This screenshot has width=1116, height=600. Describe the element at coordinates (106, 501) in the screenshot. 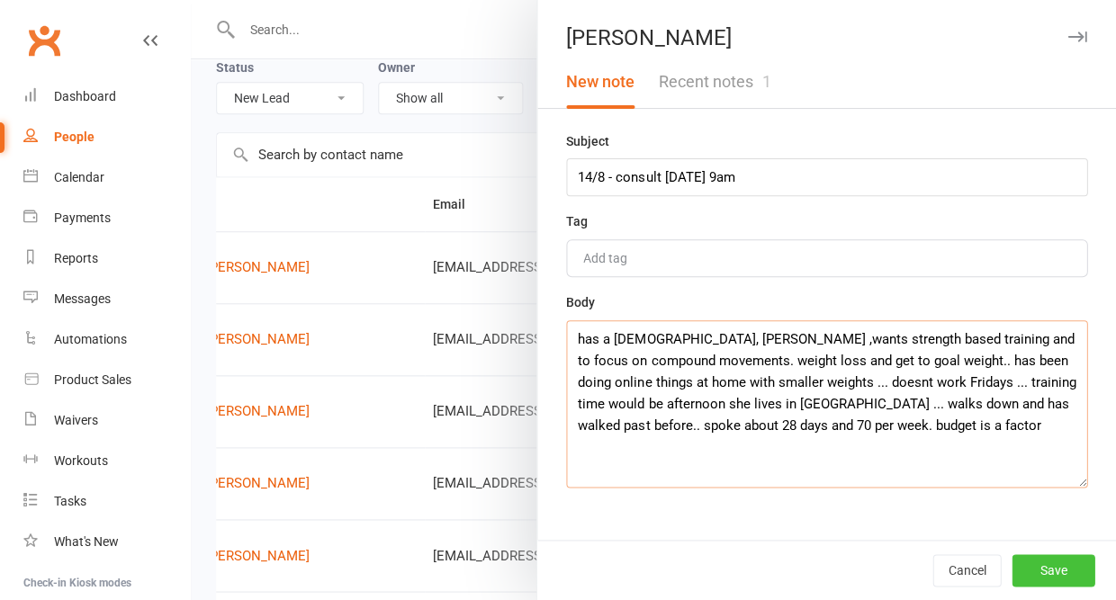

I see `a: Tasks` at that location.